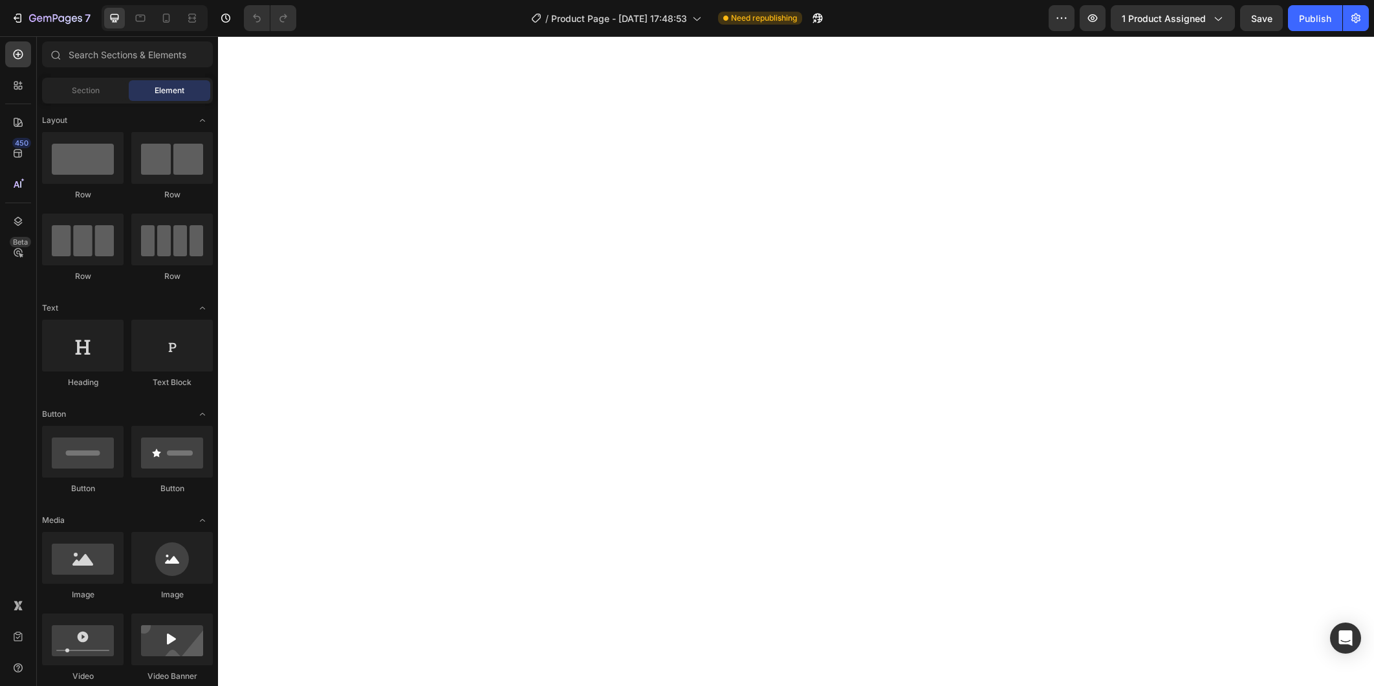 The height and width of the screenshot is (686, 1374). What do you see at coordinates (54, 120) in the screenshot?
I see `span: Layout` at bounding box center [54, 120].